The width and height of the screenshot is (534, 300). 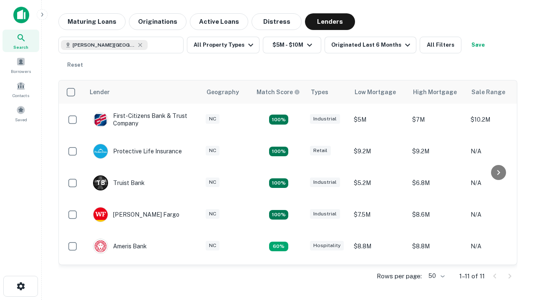 What do you see at coordinates (472, 277) in the screenshot?
I see `p: 1–11 of 11` at bounding box center [472, 277].